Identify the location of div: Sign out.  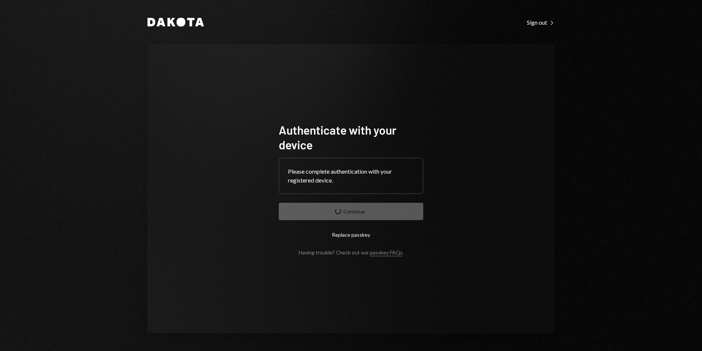
(541, 23).